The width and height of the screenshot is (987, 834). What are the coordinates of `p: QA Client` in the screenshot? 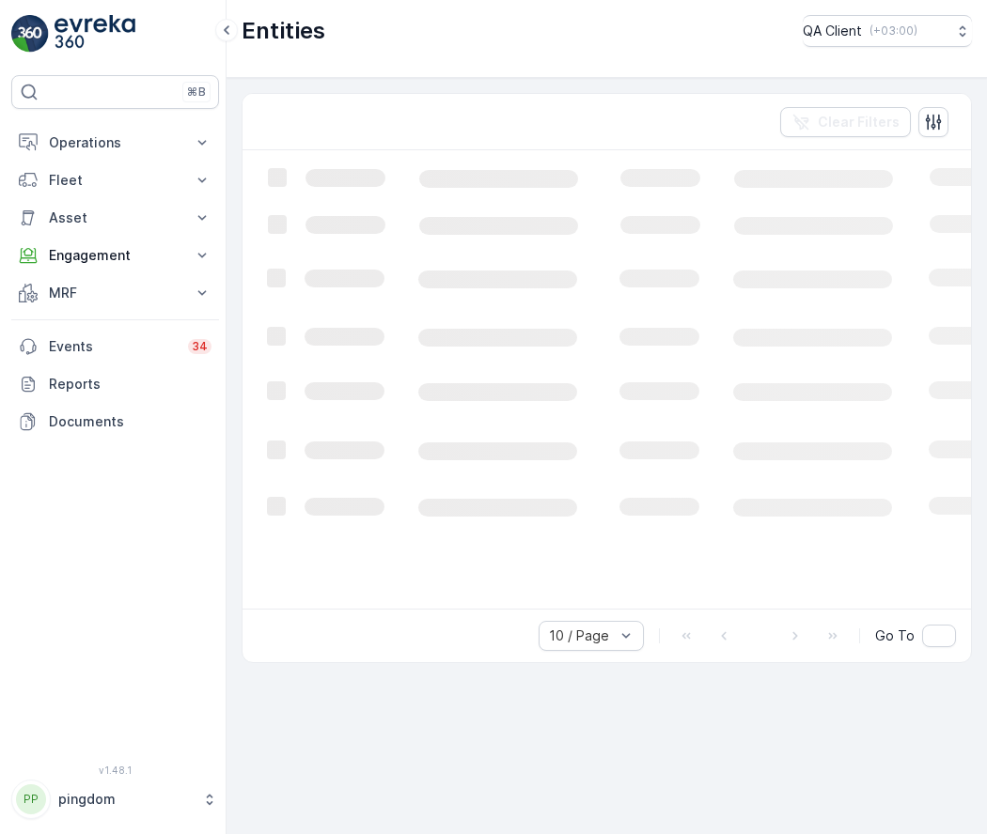 It's located at (832, 31).